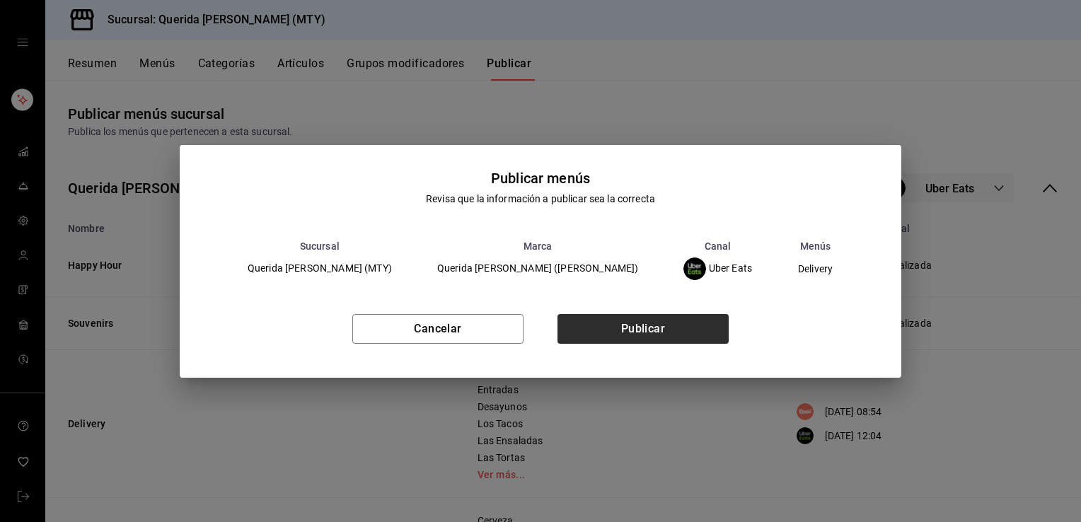 This screenshot has width=1081, height=522. Describe the element at coordinates (815, 246) in the screenshot. I see `th: Menús` at that location.